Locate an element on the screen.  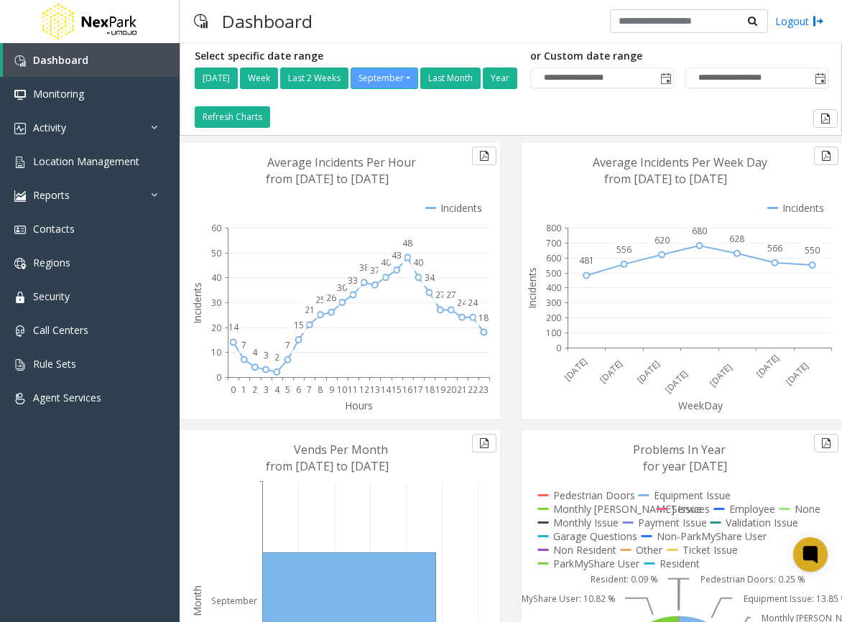
text: 13 is located at coordinates (375, 389).